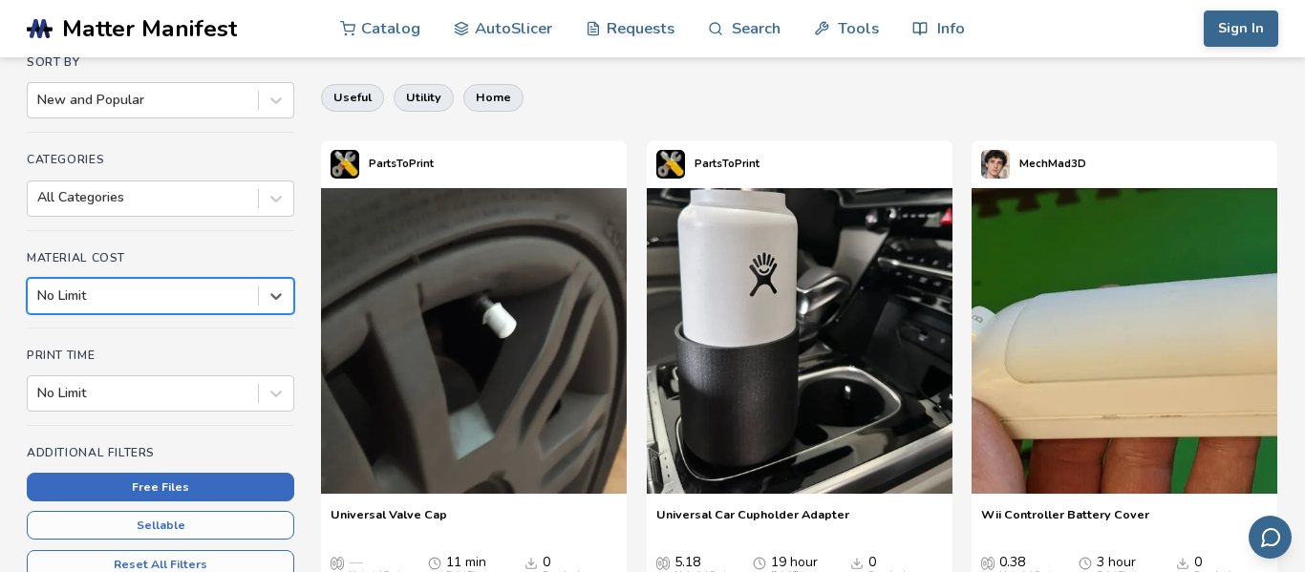  What do you see at coordinates (149, 29) in the screenshot?
I see `span: Matter Manifest` at bounding box center [149, 29].